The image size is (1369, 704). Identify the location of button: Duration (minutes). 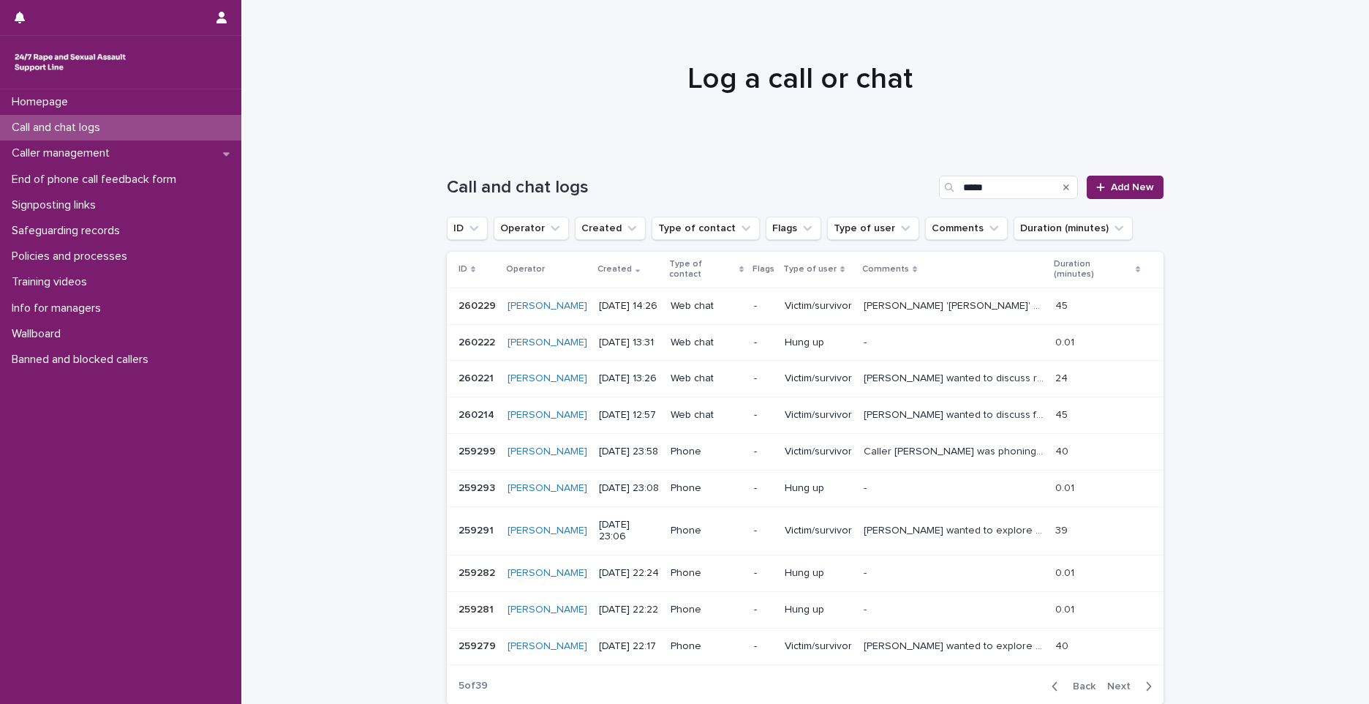
(1073, 228).